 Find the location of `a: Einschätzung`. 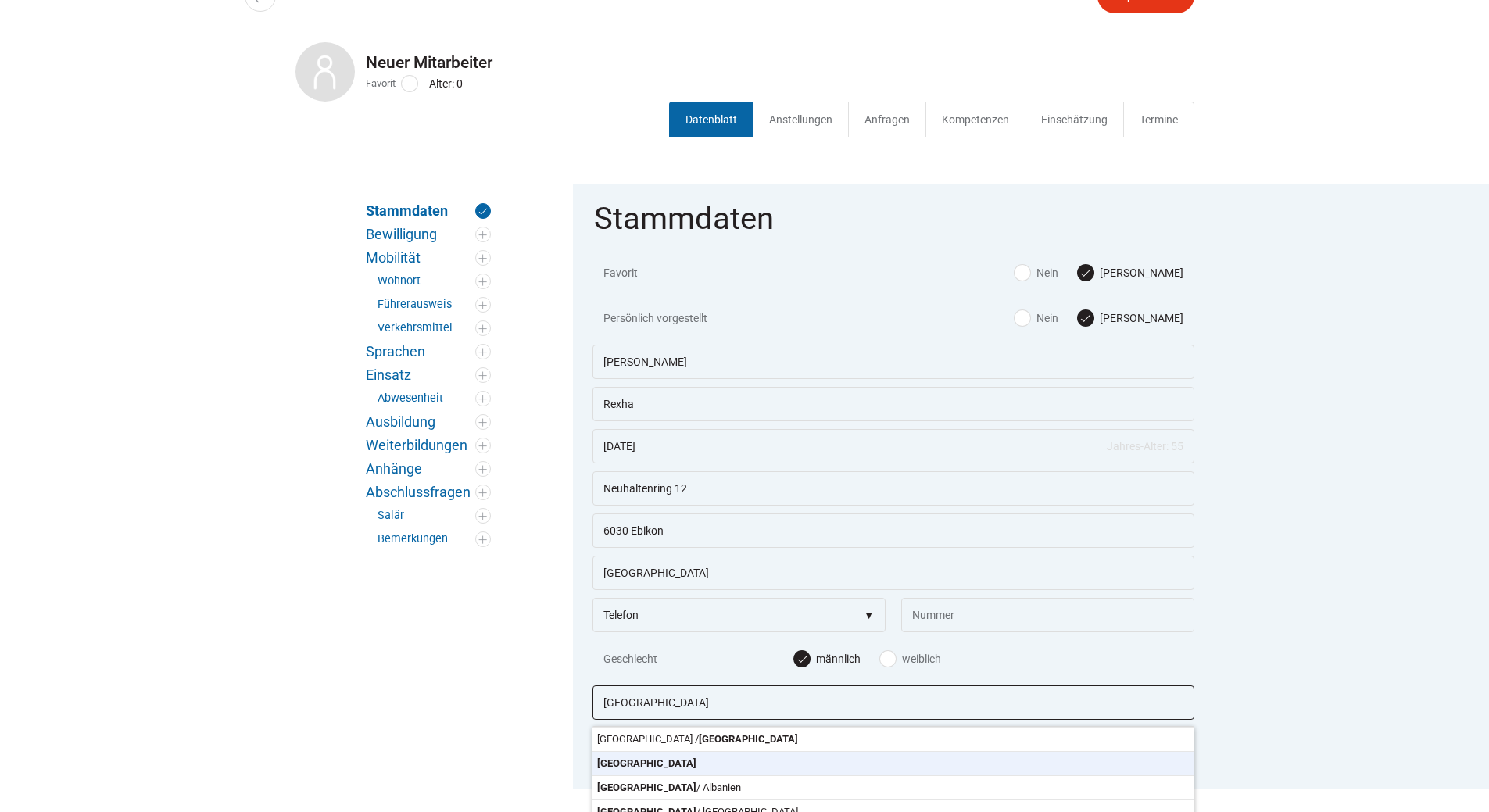

a: Einschätzung is located at coordinates (1074, 119).